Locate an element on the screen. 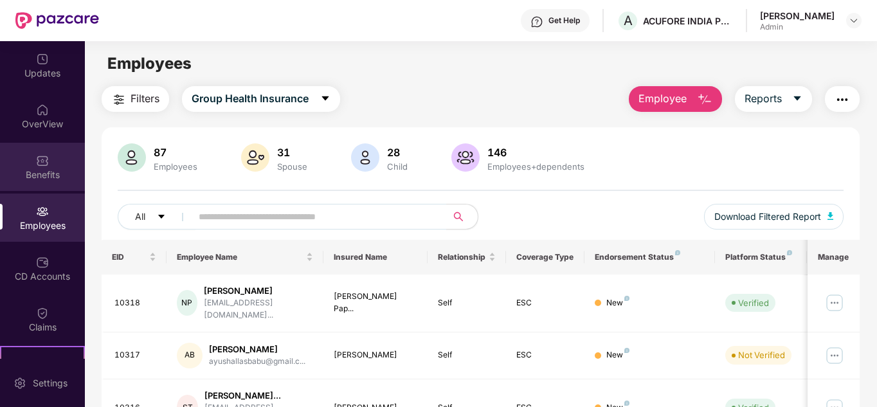  div: Child is located at coordinates (397, 166).